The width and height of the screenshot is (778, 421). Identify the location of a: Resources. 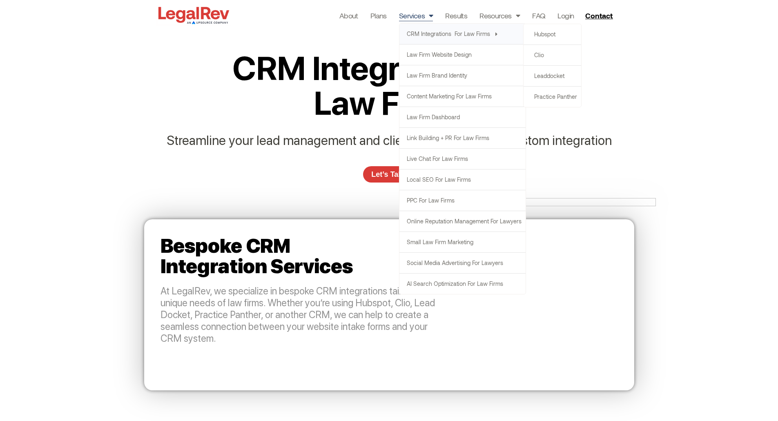
(499, 16).